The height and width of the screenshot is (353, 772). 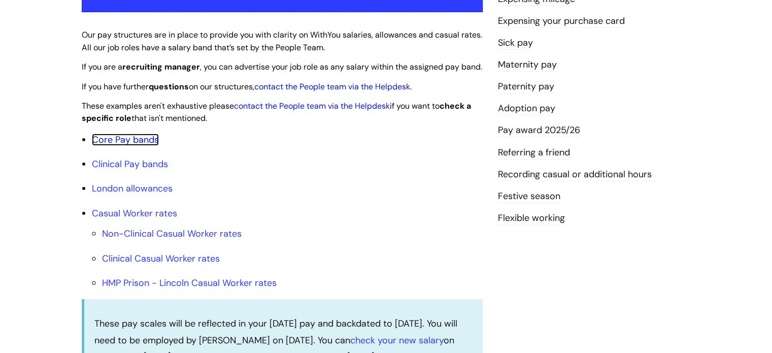 I want to click on a: Sick pay, so click(x=515, y=43).